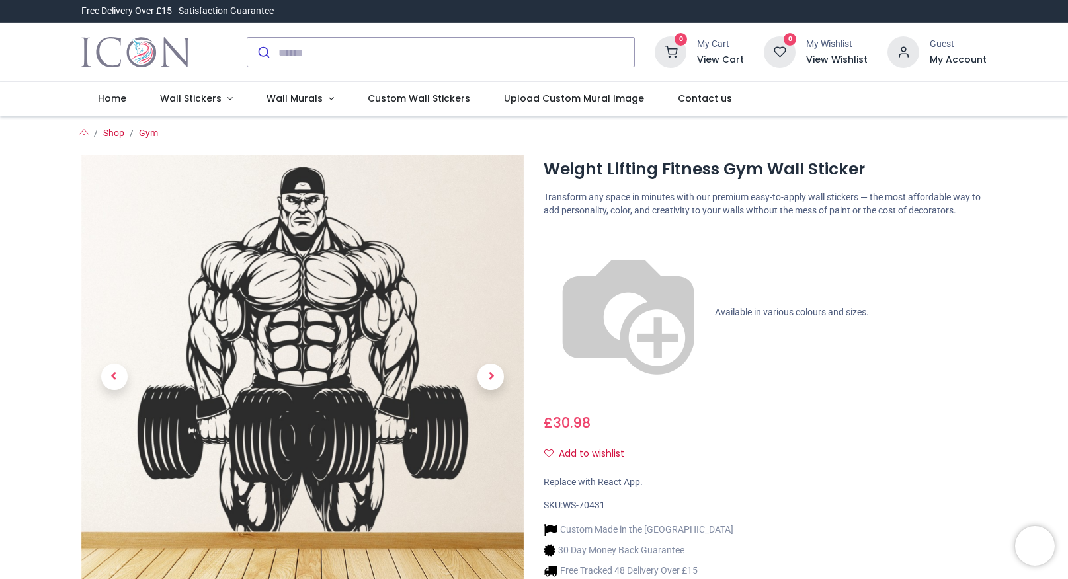 The width and height of the screenshot is (1068, 579). What do you see at coordinates (589, 454) in the screenshot?
I see `button: Add to wishlistAdd to wishlist` at bounding box center [589, 454].